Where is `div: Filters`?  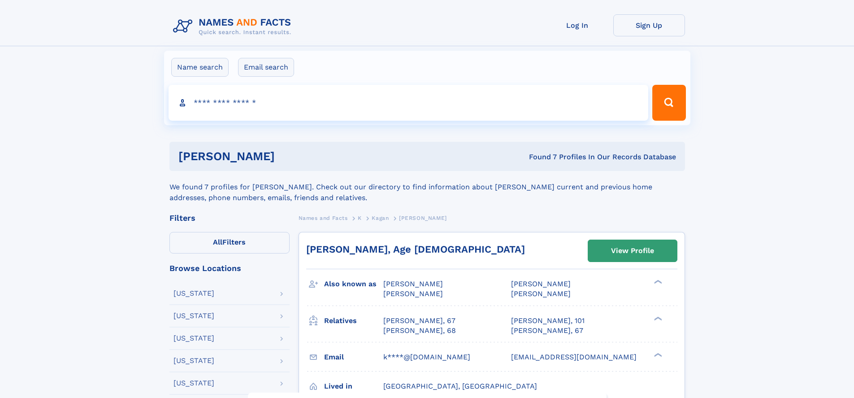 div: Filters is located at coordinates (230, 218).